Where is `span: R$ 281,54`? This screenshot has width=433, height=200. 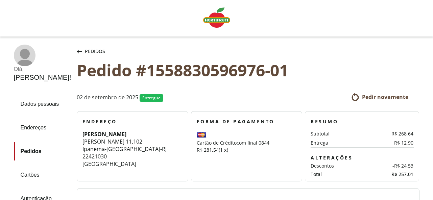
span: R$ 281,54 is located at coordinates (208, 150).